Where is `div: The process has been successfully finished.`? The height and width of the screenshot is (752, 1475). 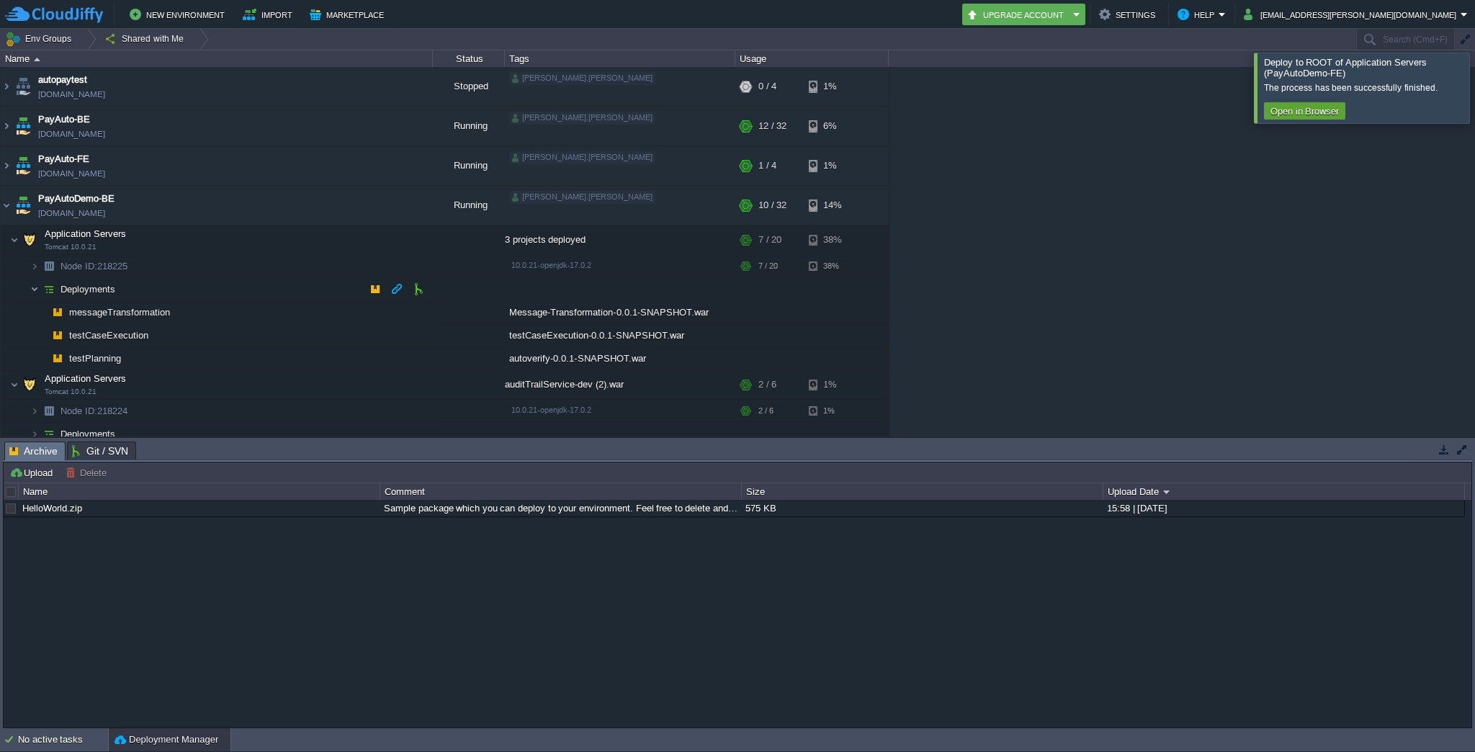
div: The process has been successfully finished. is located at coordinates (1365, 88).